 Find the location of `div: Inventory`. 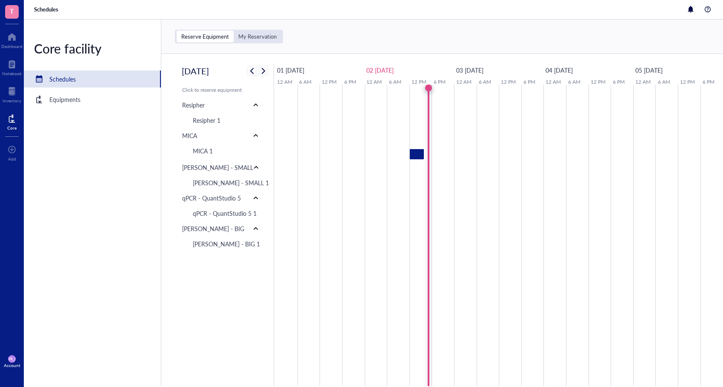

div: Inventory is located at coordinates (12, 101).